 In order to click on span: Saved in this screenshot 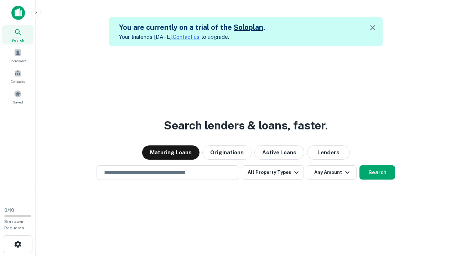, I will do `click(18, 102)`.